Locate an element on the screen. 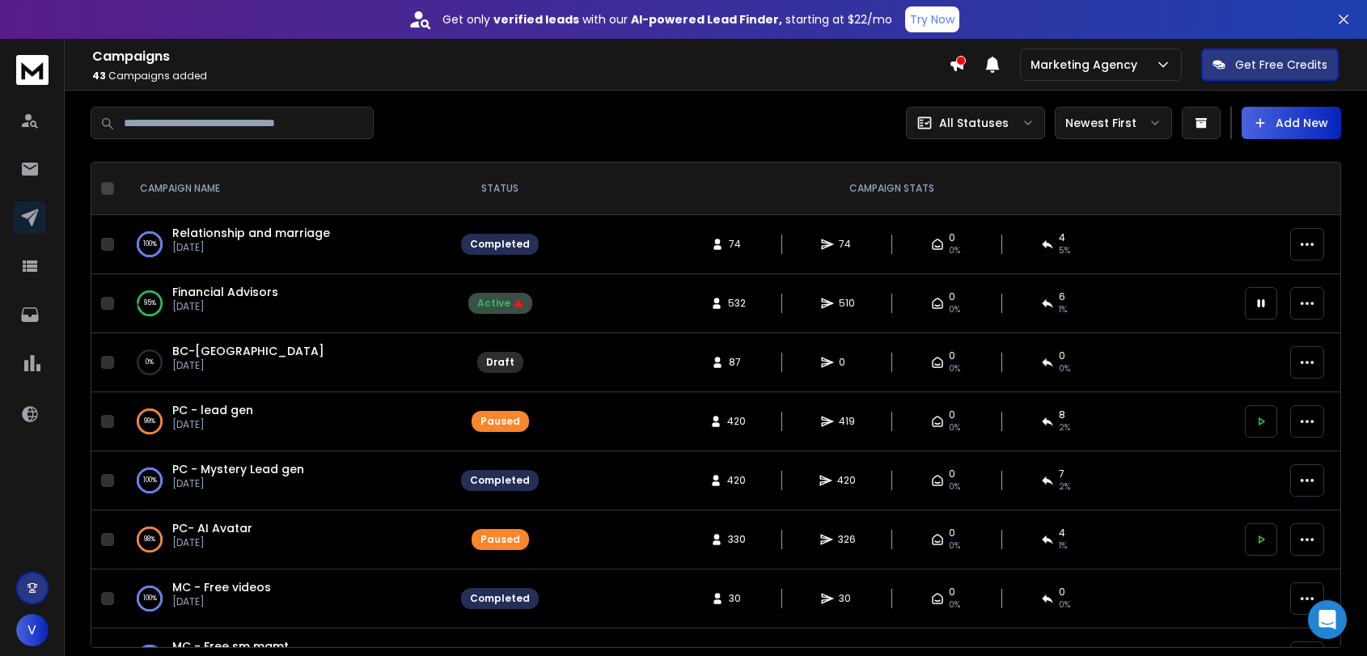 The image size is (1367, 656). span: 30 is located at coordinates (737, 599).